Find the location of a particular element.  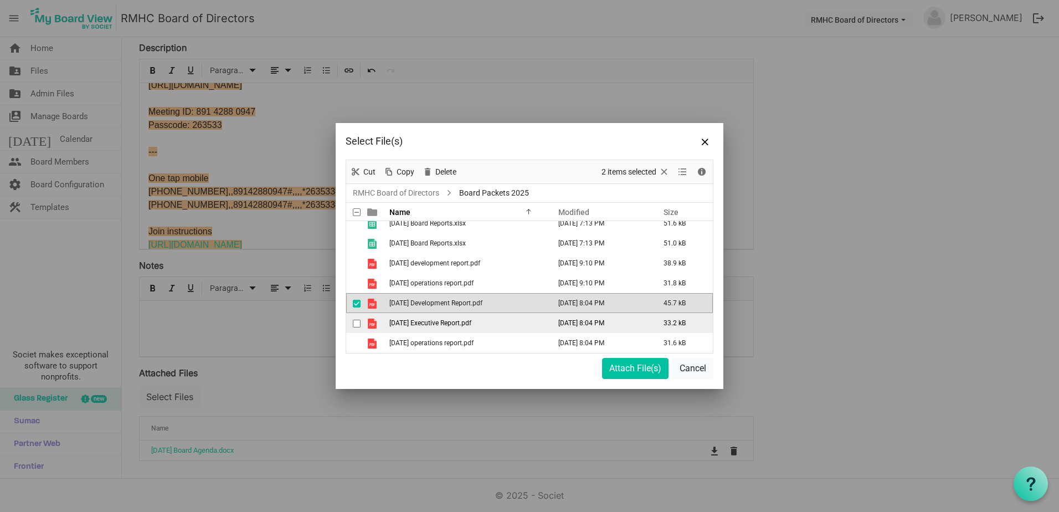

a: RMHC Board of Directors is located at coordinates (396, 193).